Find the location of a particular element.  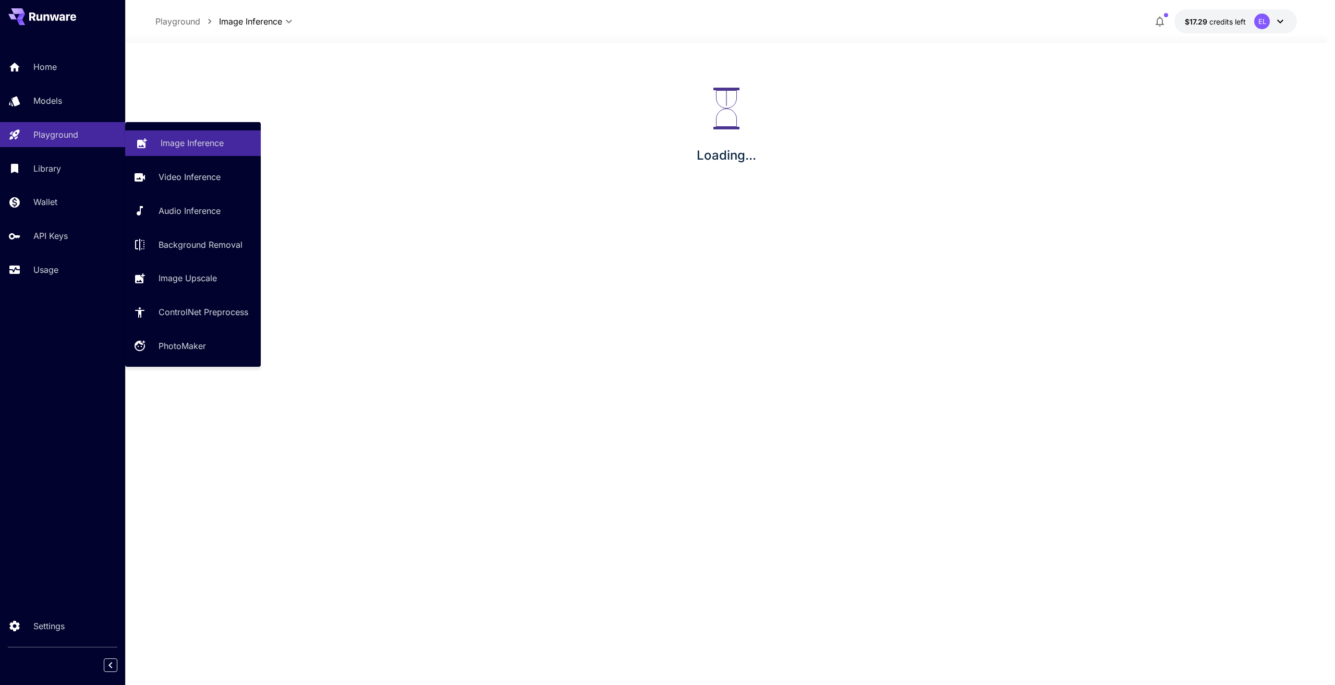

a: Background Removal is located at coordinates (193, 244).